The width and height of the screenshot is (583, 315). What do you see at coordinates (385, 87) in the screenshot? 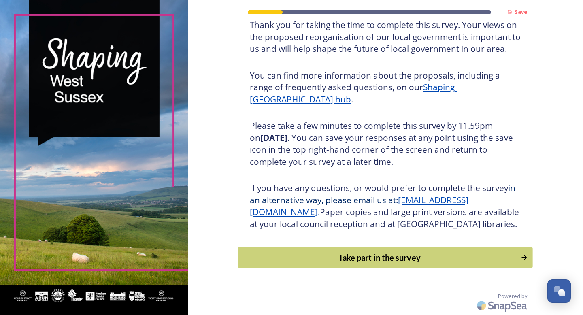
I see `h3: You can find more information about the proposals, including a range of frequently asked question...` at bounding box center [385, 87].